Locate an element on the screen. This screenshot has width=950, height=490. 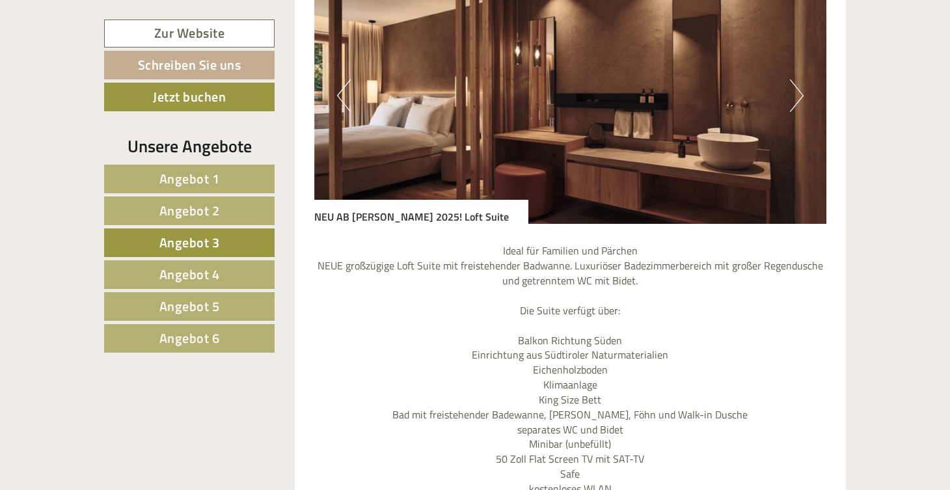
span: Angebot 5 is located at coordinates (189, 306).